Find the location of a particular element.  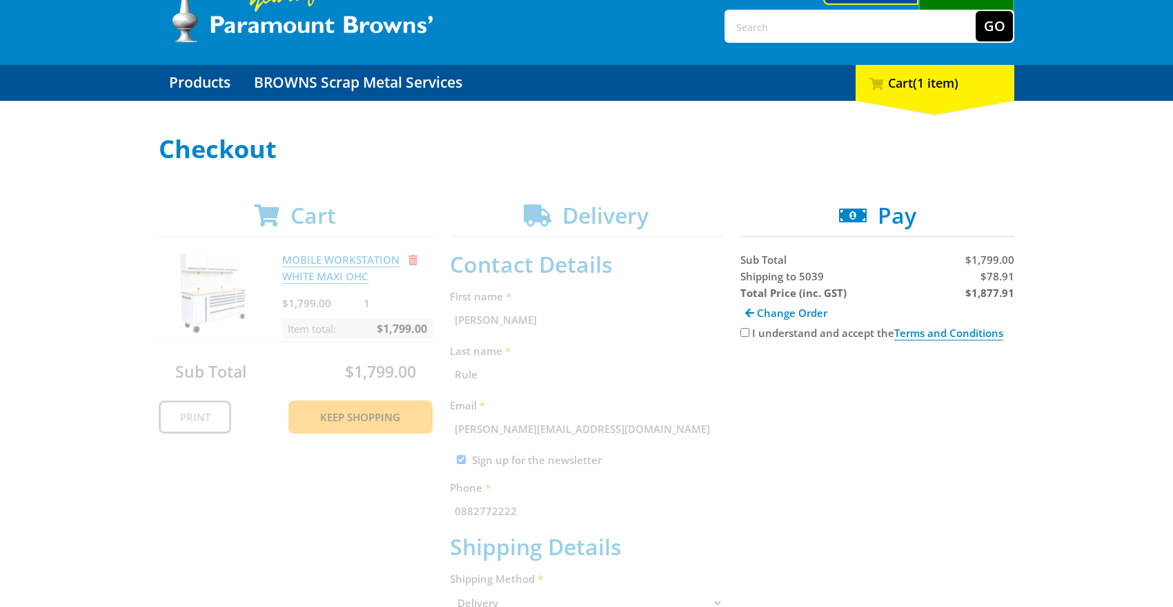

span: Change Order is located at coordinates (792, 313).